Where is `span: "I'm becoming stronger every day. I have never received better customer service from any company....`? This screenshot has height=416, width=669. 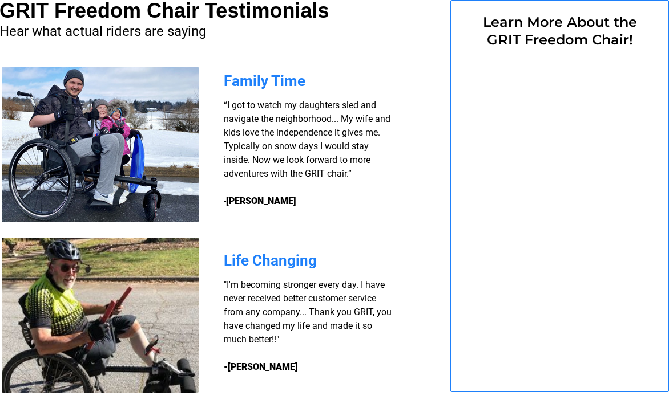 span: "I'm becoming stronger every day. I have never received better customer service from any company.... is located at coordinates (308, 312).